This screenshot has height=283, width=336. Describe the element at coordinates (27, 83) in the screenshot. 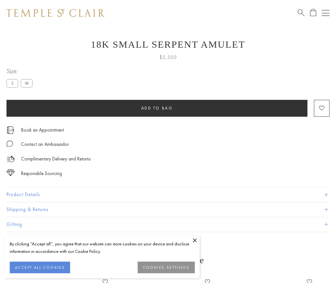

I see `label: M` at that location.